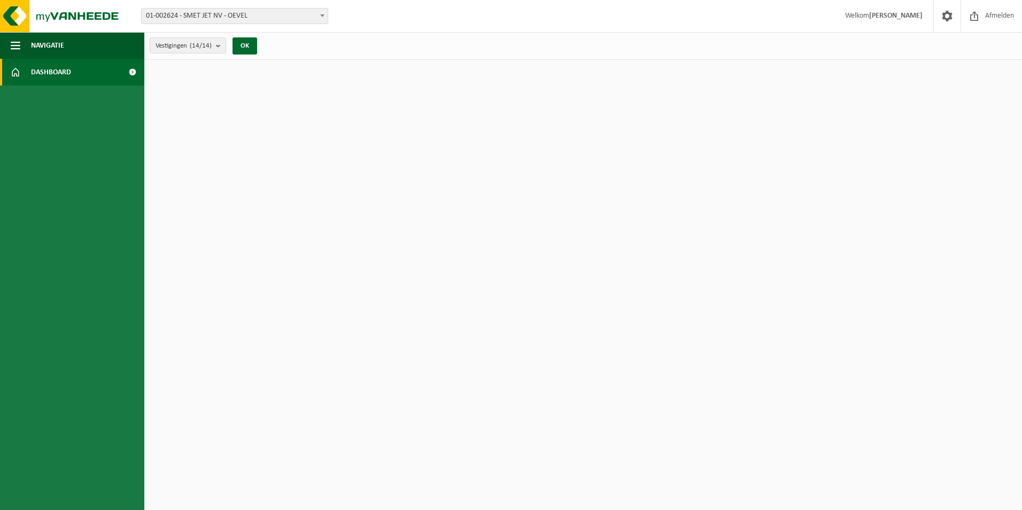 This screenshot has width=1022, height=510. Describe the element at coordinates (235, 16) in the screenshot. I see `span: 01-002624 - SMET JET NV - OEVEL` at that location.